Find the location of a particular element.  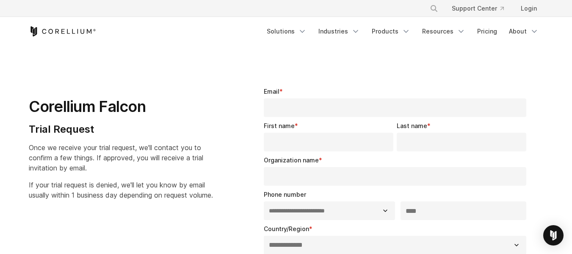

a: Pricing is located at coordinates (487, 31).